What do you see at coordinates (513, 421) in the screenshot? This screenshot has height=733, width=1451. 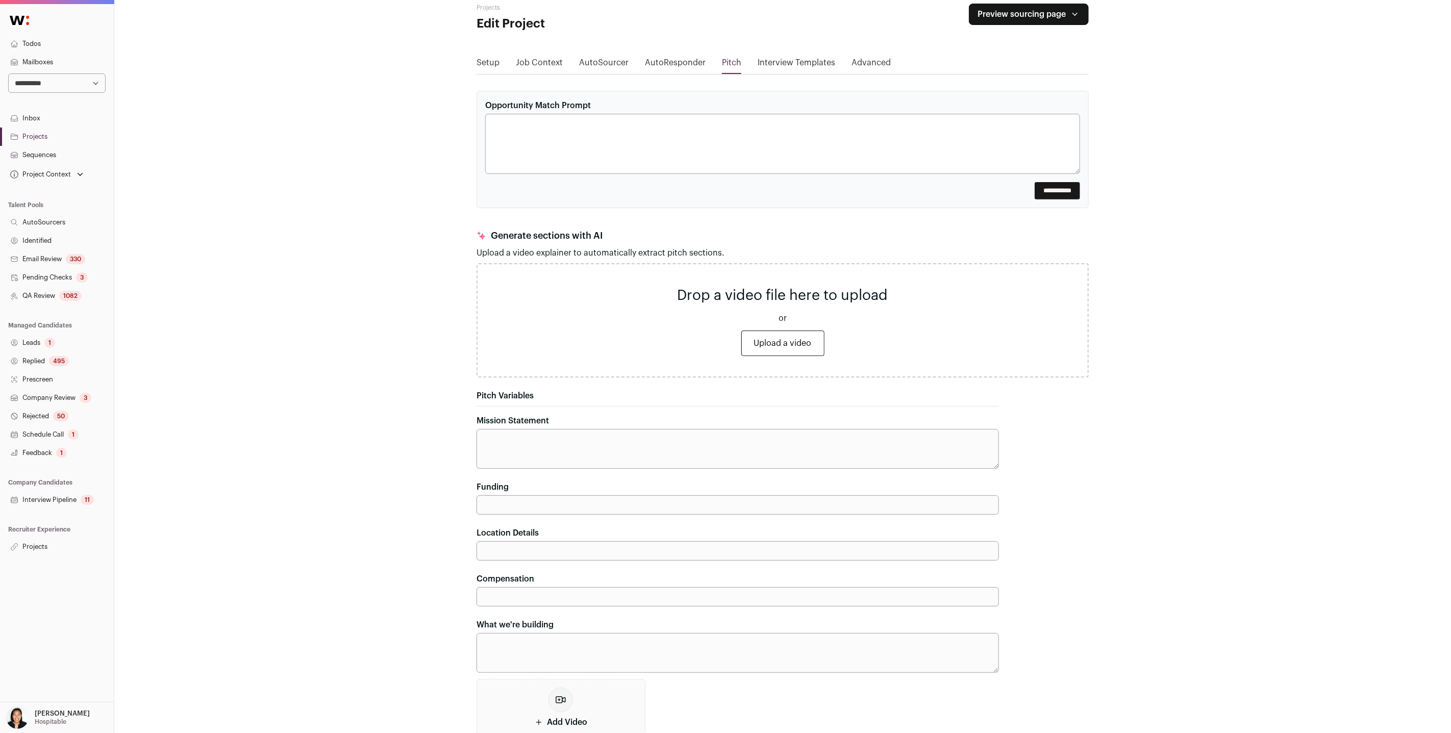 I see `label: Mission Statement` at bounding box center [513, 421].